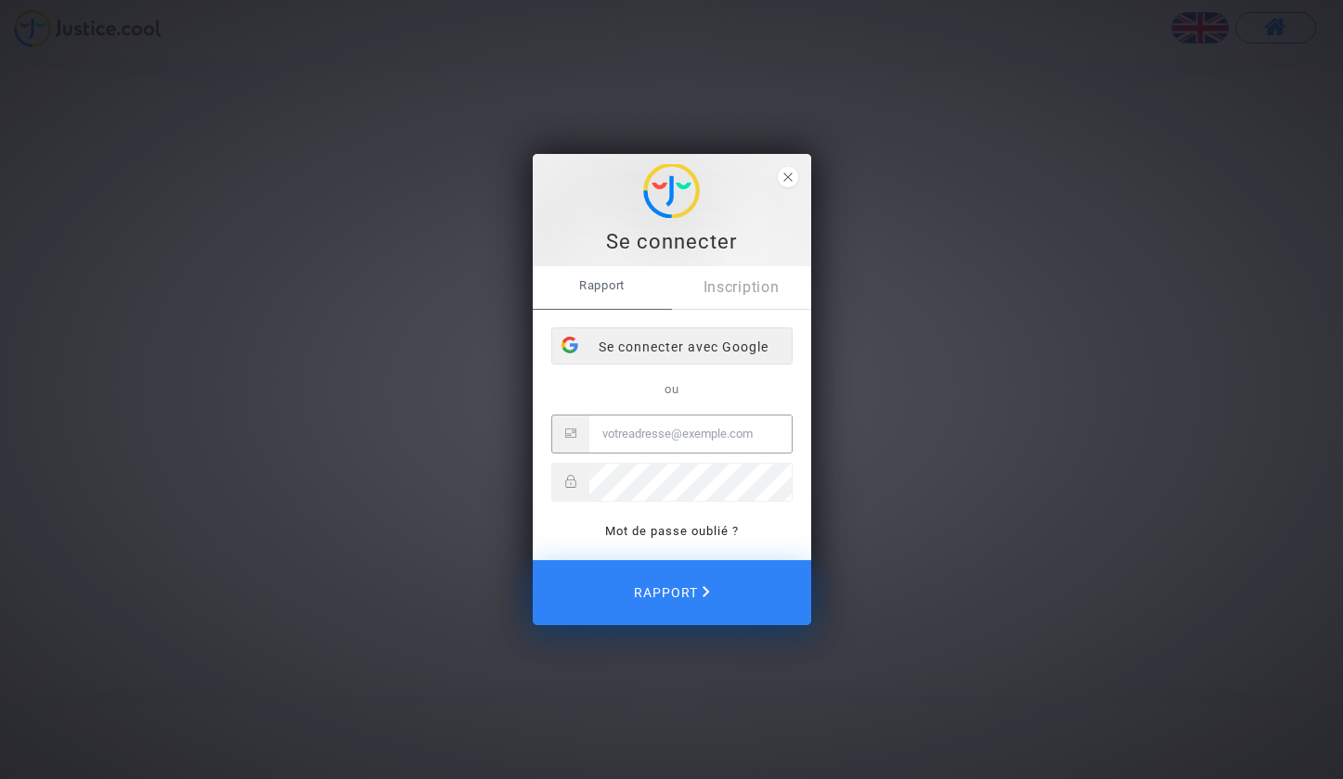 The image size is (1343, 779). What do you see at coordinates (672, 242) in the screenshot?
I see `div: Se connecter` at bounding box center [672, 242].